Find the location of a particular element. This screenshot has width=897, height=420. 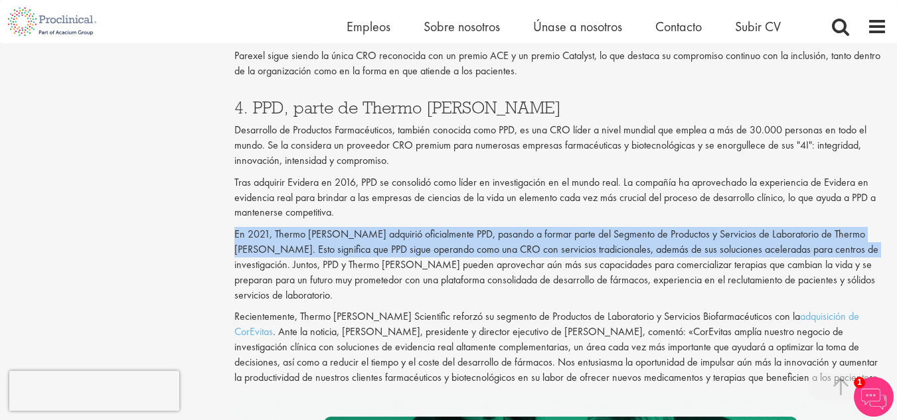

font: Subir CV is located at coordinates (757, 27).